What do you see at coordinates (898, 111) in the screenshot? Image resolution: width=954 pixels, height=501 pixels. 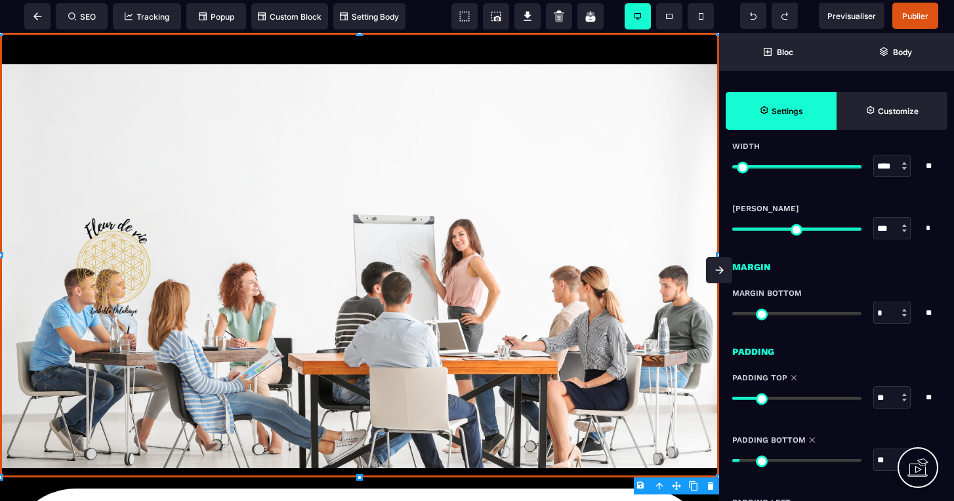 I see `strong: Customize` at bounding box center [898, 111].